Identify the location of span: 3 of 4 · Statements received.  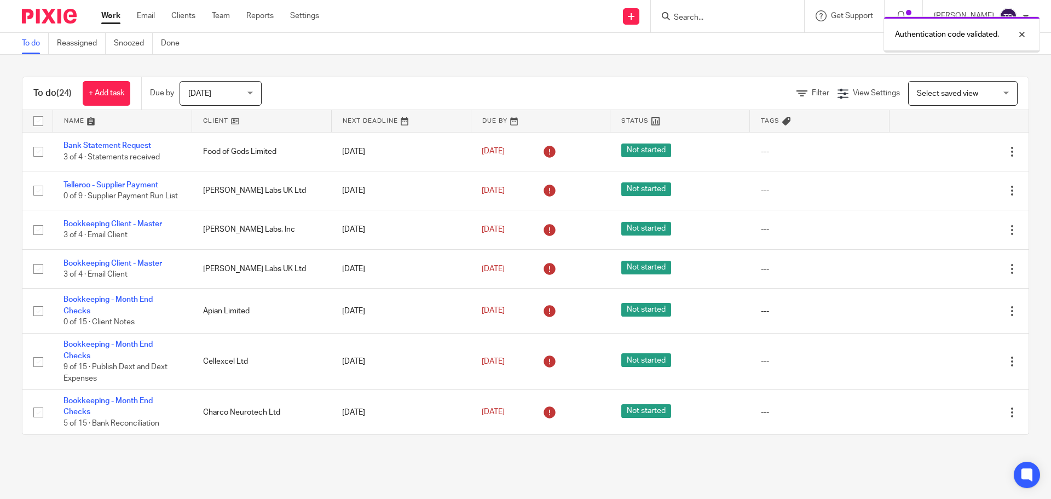
(112, 157).